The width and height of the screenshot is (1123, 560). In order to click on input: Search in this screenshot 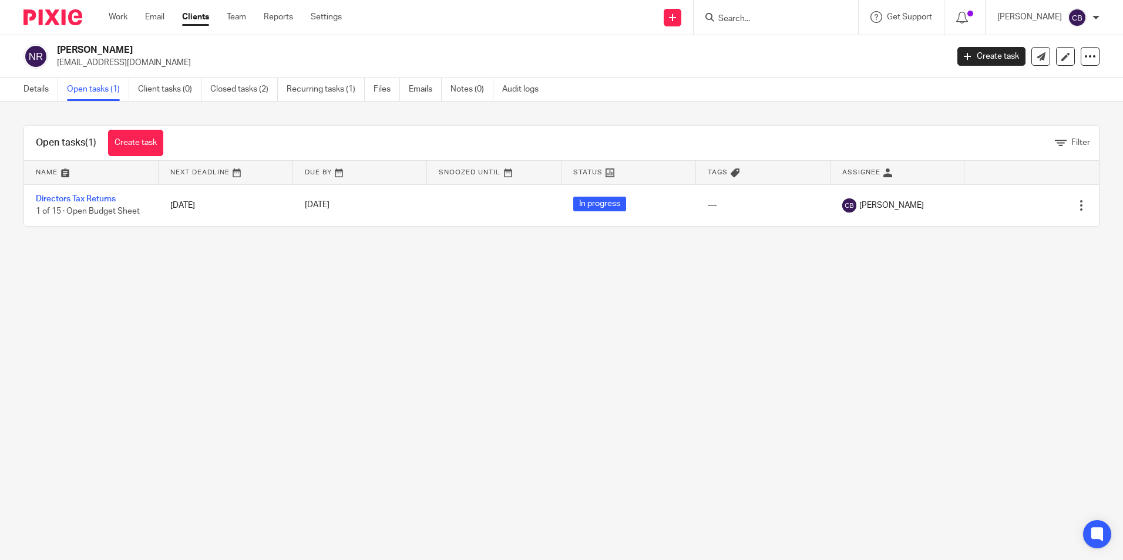, I will do `click(770, 19)`.